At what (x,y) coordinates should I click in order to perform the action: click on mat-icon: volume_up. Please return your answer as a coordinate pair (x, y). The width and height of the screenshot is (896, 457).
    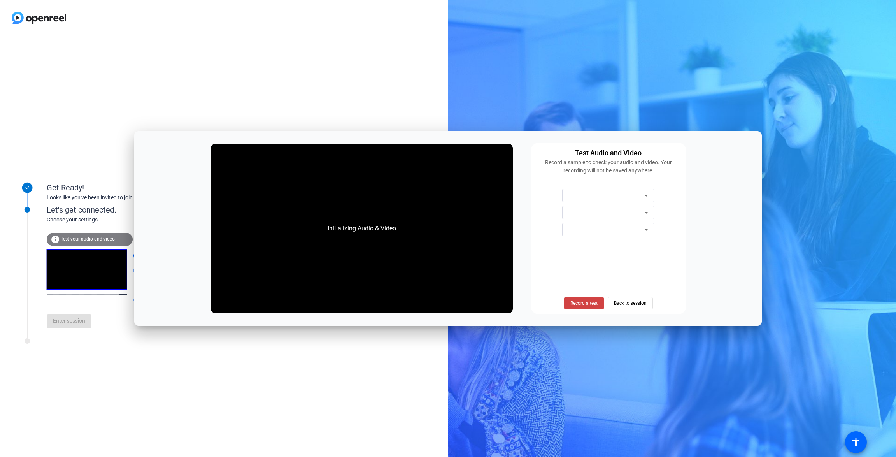
    Looking at the image, I should click on (137, 301).